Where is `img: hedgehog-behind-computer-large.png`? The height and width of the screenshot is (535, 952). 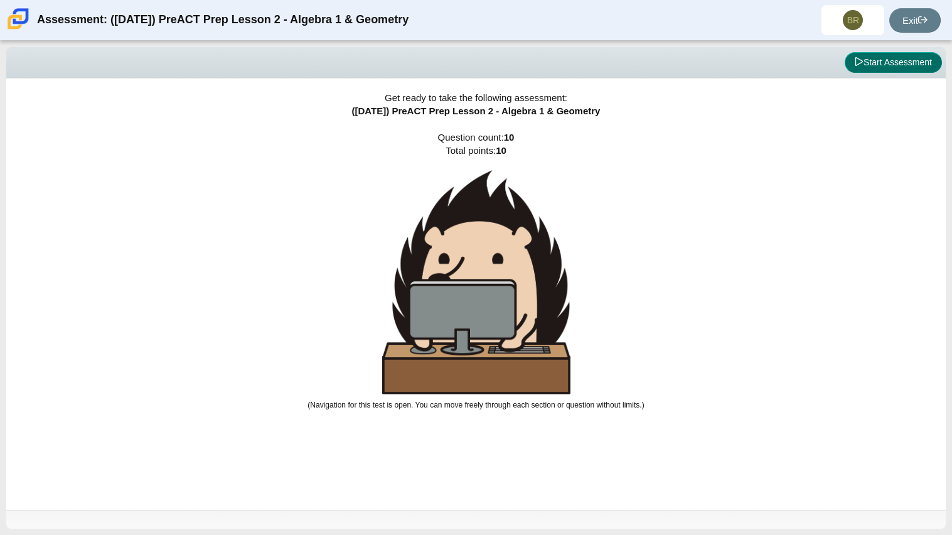
img: hedgehog-behind-computer-large.png is located at coordinates (476, 282).